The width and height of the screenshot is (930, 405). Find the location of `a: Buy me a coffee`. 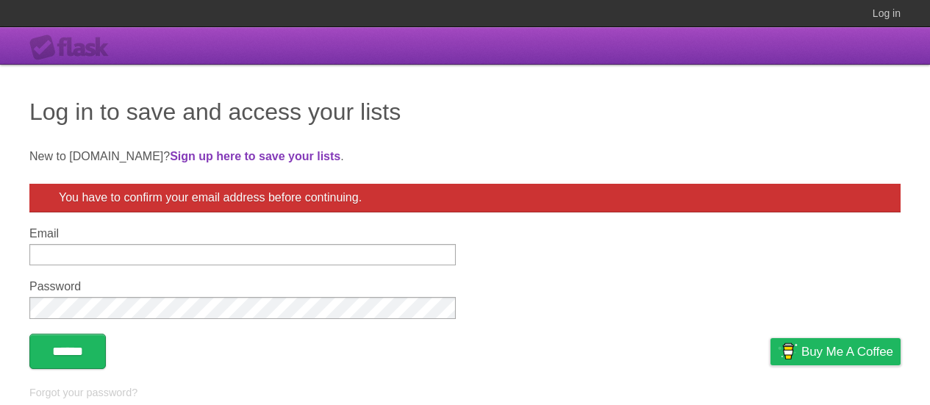

a: Buy me a coffee is located at coordinates (835, 351).